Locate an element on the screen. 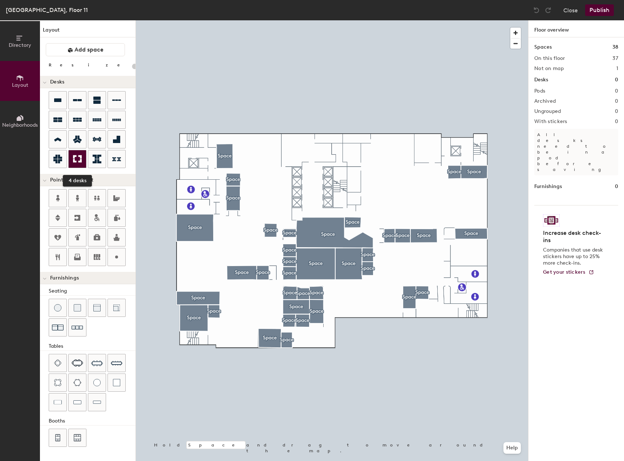 The width and height of the screenshot is (624, 461). h1: Desks is located at coordinates (541, 80).